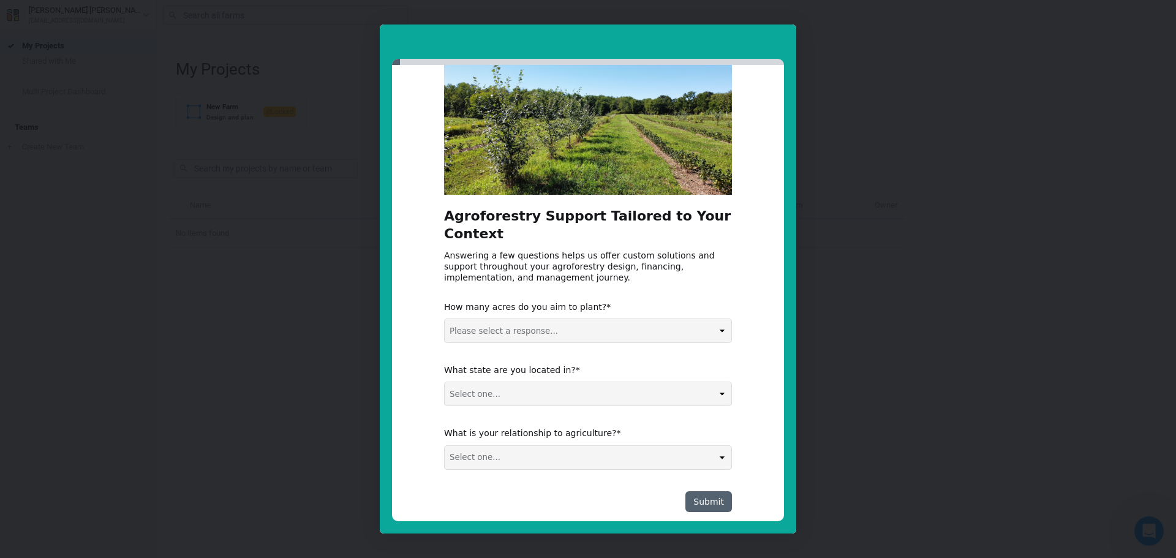  Describe the element at coordinates (588, 266) in the screenshot. I see `div: Answering a few questions helps us offer custom solutions and support throughout your agroforestr...` at that location.